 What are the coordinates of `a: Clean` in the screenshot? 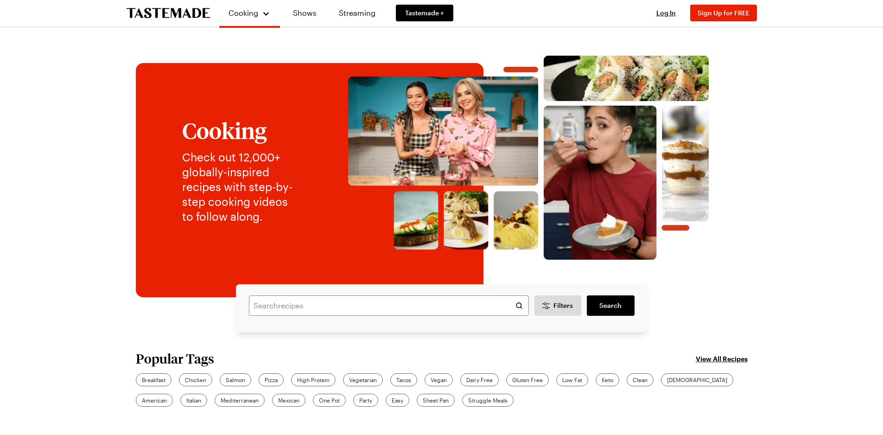 It's located at (640, 379).